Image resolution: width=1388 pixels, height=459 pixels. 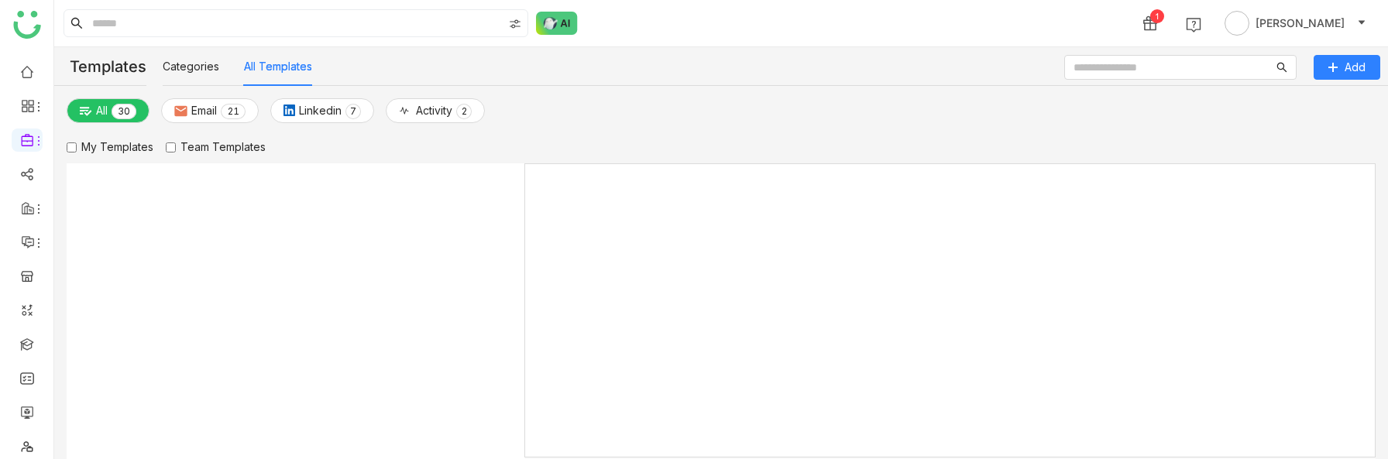 What do you see at coordinates (204, 111) in the screenshot?
I see `span: Email` at bounding box center [204, 111].